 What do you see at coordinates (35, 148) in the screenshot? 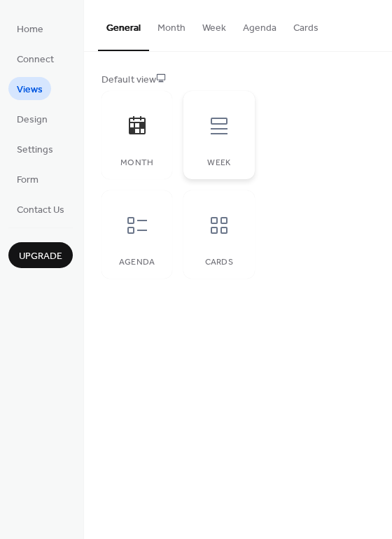
I see `a: Settings` at bounding box center [35, 148].